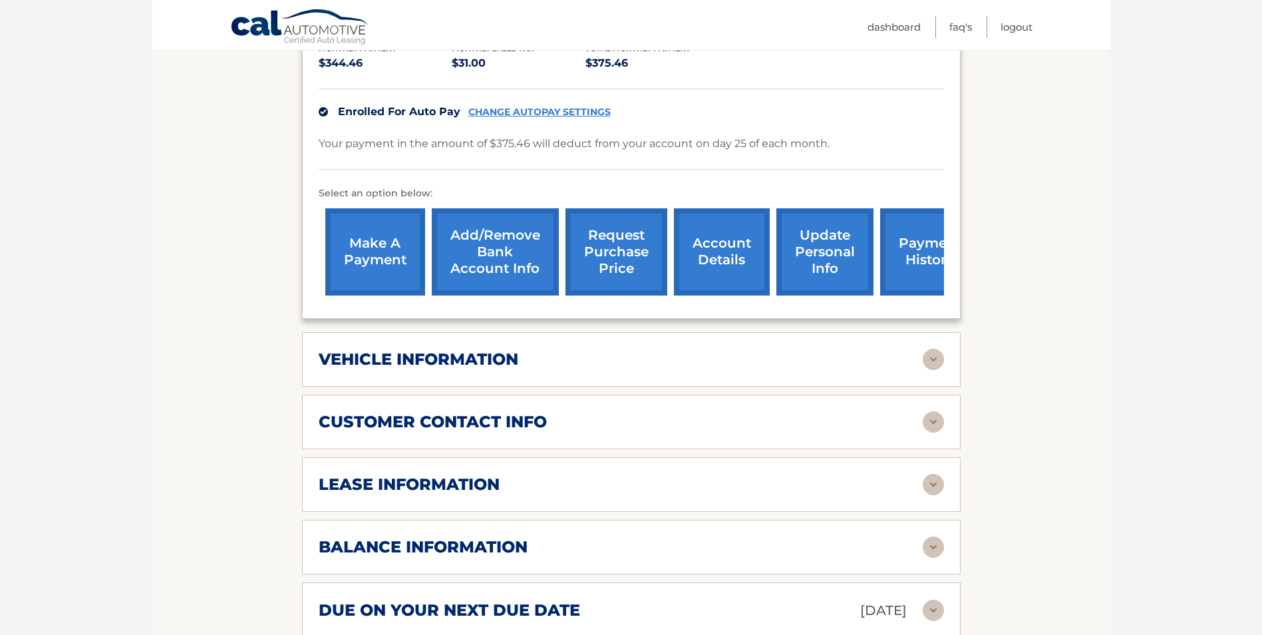  What do you see at coordinates (433, 422) in the screenshot?
I see `h2: customer contact info` at bounding box center [433, 422].